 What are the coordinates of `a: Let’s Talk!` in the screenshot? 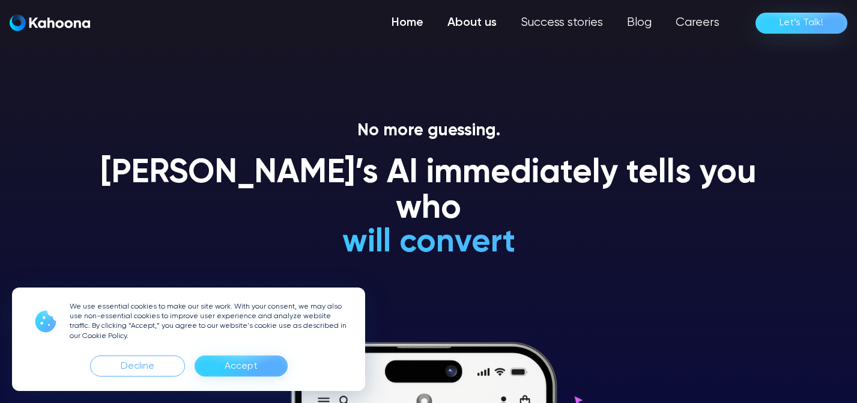 It's located at (802, 23).